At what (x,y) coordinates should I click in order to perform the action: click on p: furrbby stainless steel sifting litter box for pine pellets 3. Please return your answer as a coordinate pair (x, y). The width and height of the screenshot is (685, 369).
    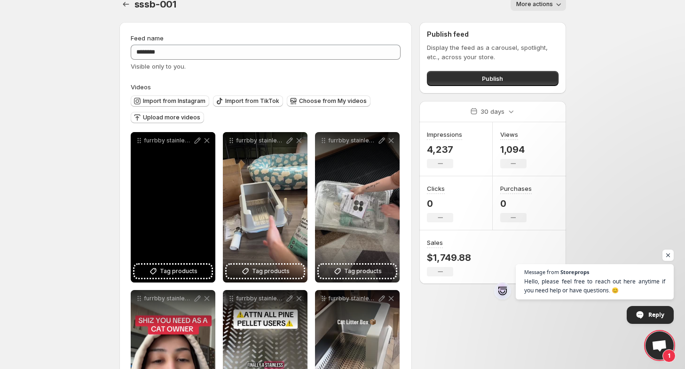
    Looking at the image, I should click on (353, 141).